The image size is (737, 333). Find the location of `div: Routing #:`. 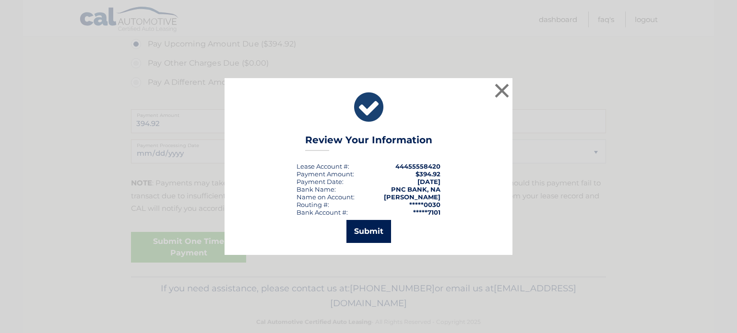

div: Routing #: is located at coordinates (313, 205).